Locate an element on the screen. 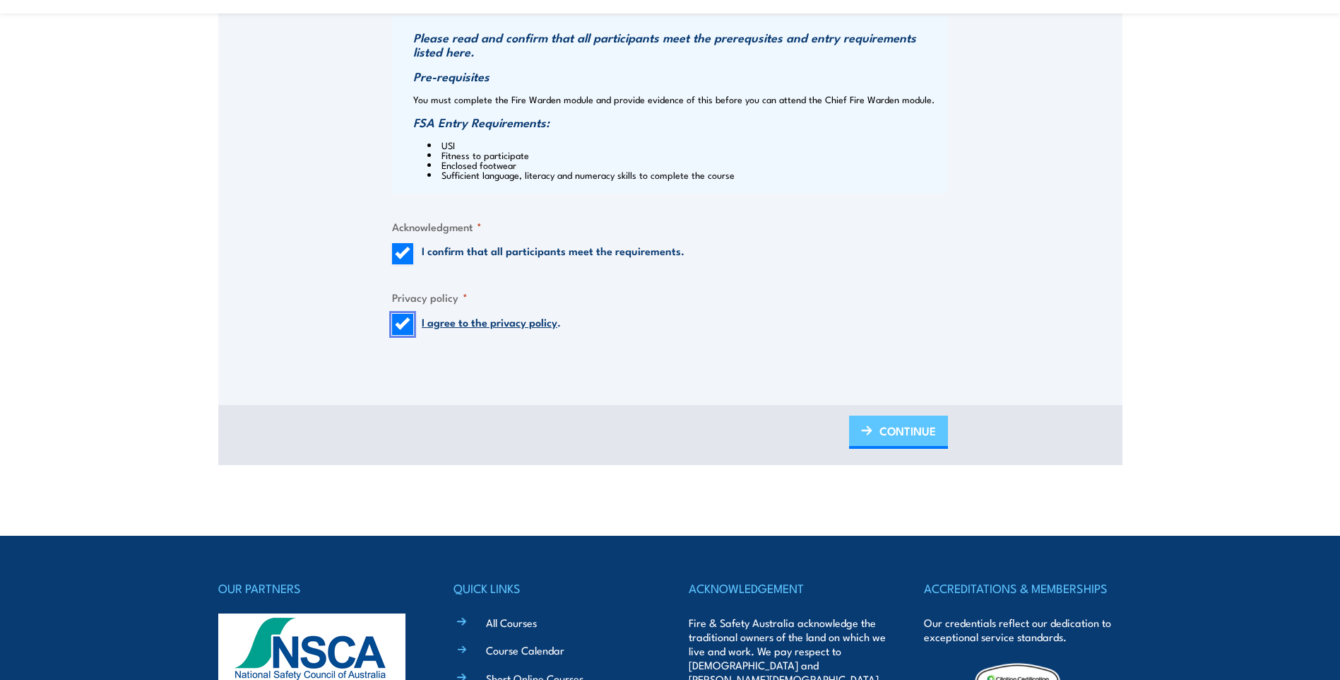  h3: FSA Entry Requirements: is located at coordinates (679, 122).